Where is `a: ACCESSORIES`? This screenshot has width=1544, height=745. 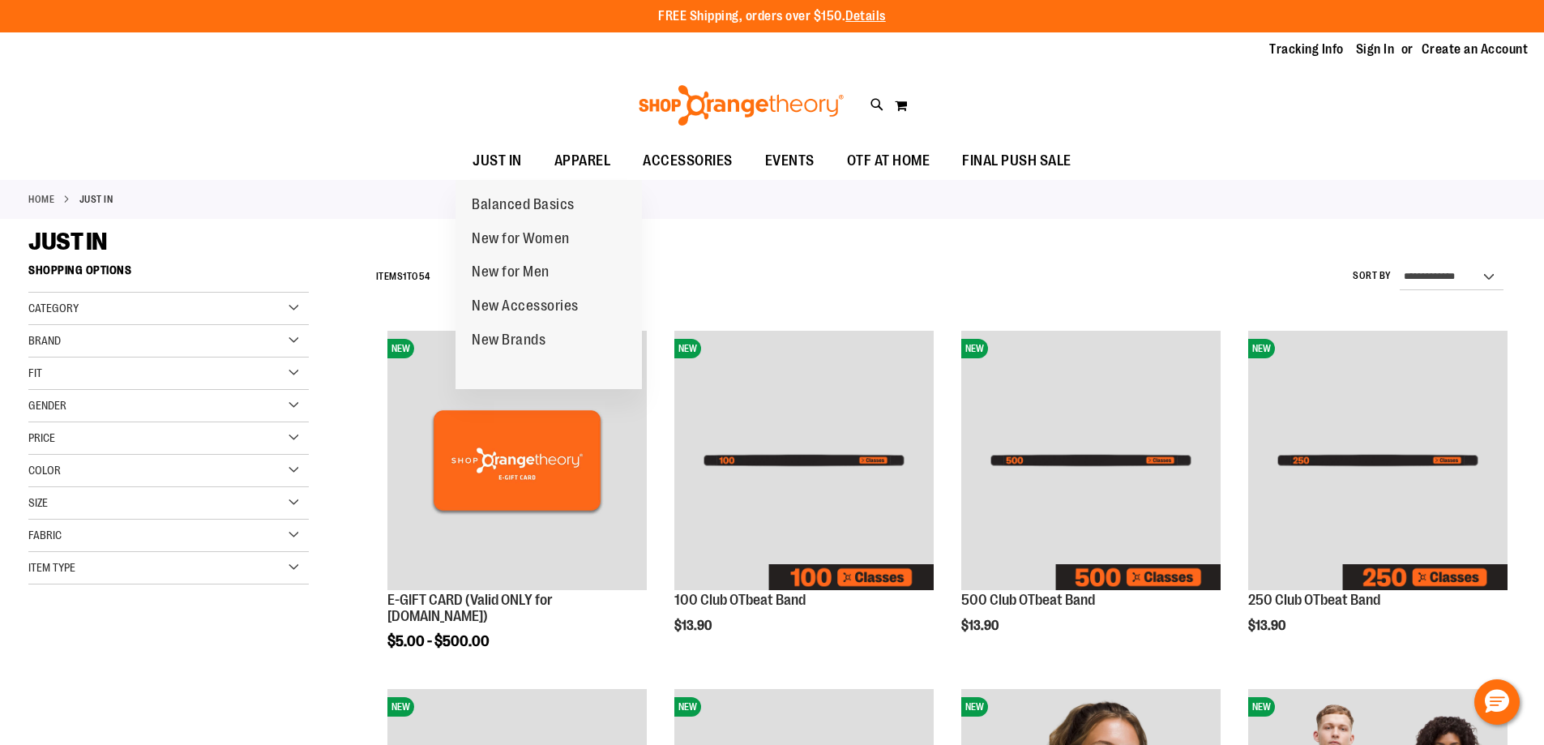 a: ACCESSORIES is located at coordinates (687, 161).